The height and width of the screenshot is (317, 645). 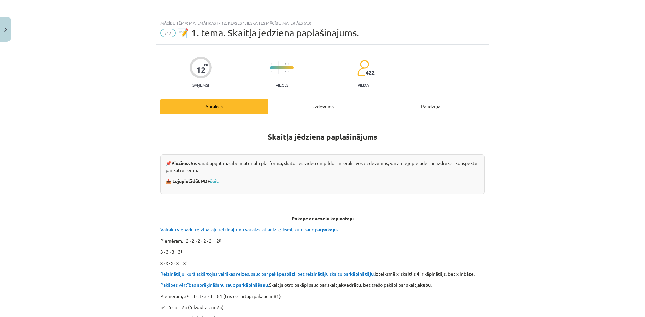 I want to click on b: kubu, so click(x=425, y=285).